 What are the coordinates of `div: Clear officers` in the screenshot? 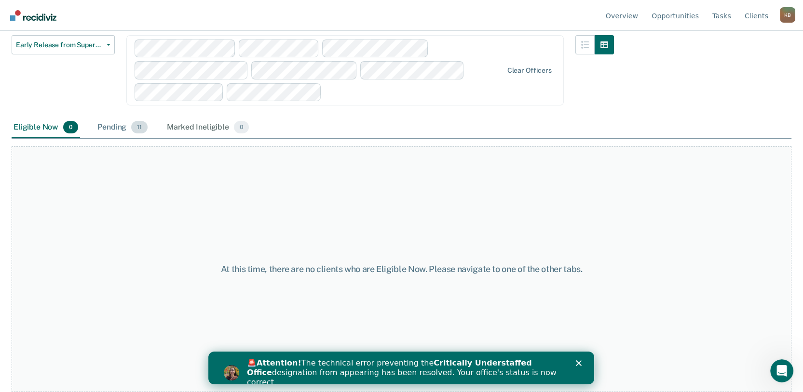 It's located at (529, 70).